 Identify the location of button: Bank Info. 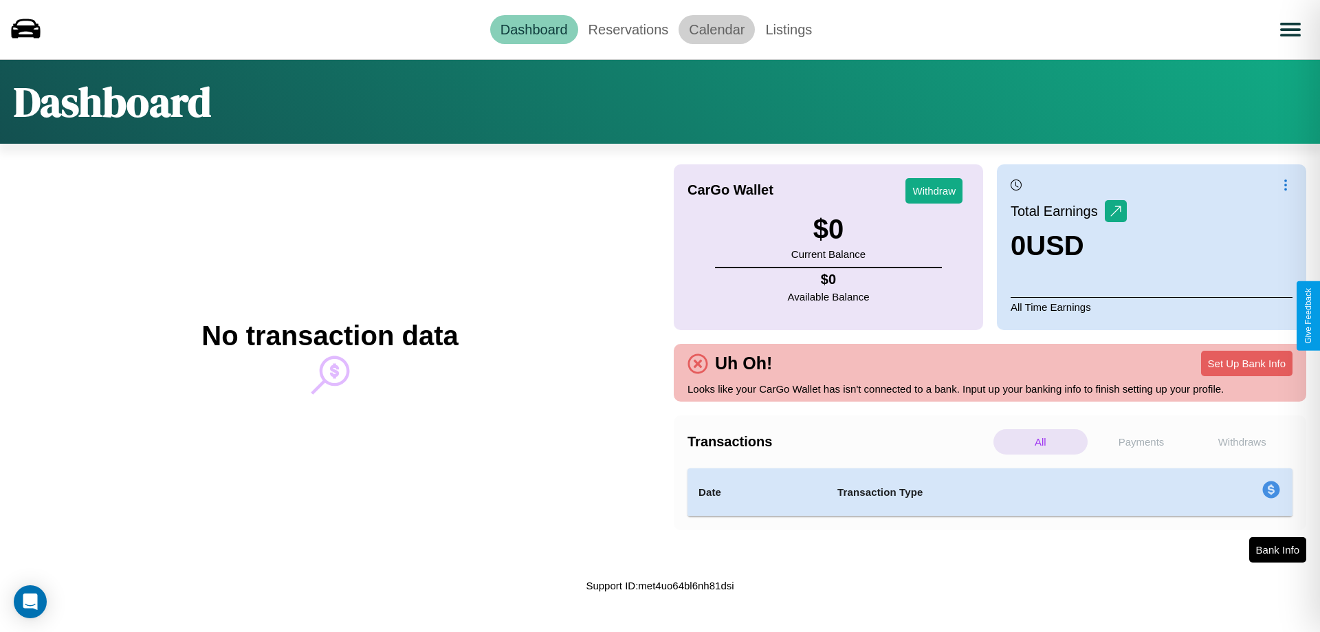
(1277, 549).